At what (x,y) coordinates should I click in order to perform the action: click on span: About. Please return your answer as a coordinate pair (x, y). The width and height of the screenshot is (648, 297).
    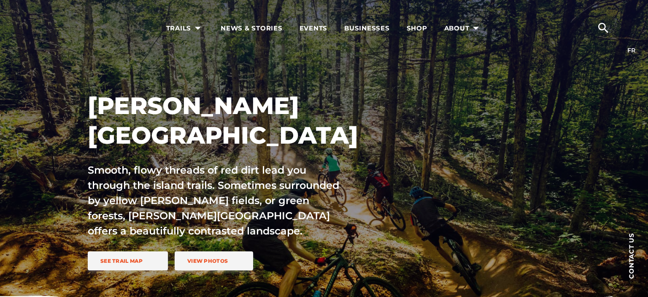
    Looking at the image, I should click on (464, 28).